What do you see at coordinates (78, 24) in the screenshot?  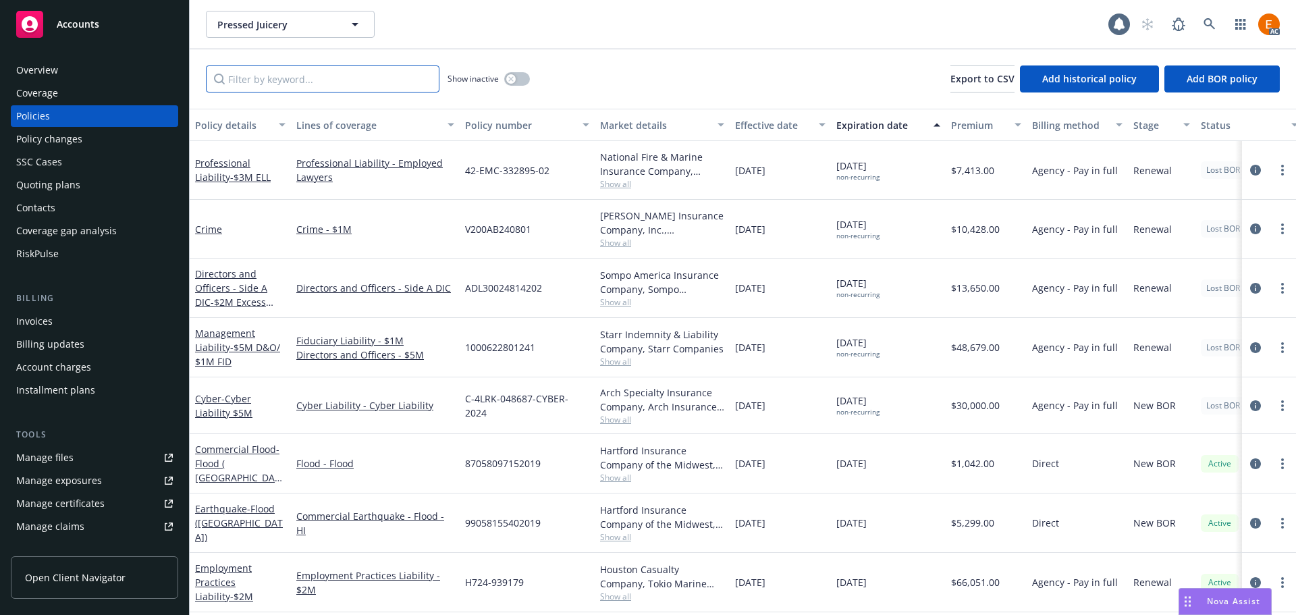 I see `span: Accounts` at bounding box center [78, 24].